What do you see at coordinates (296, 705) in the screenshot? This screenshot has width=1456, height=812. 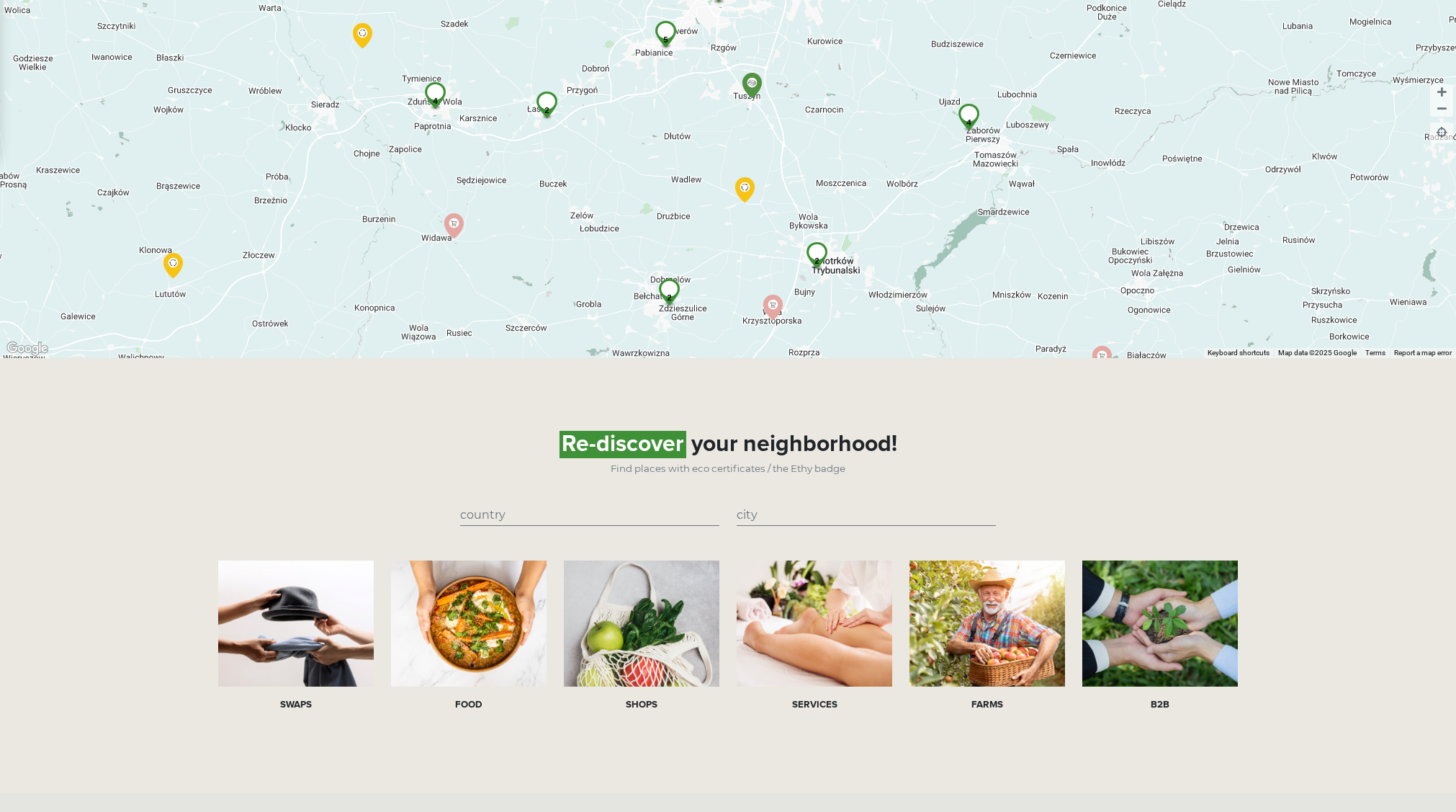 I see `div: SWAPS` at bounding box center [296, 705].